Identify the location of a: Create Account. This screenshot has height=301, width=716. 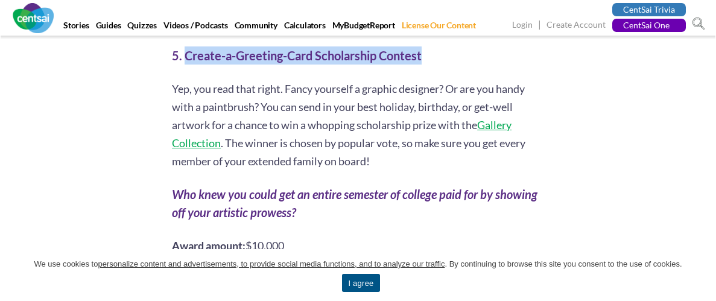
(576, 25).